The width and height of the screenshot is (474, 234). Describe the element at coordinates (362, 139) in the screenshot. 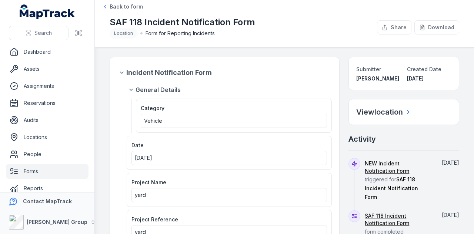

I see `h2: Activity` at that location.